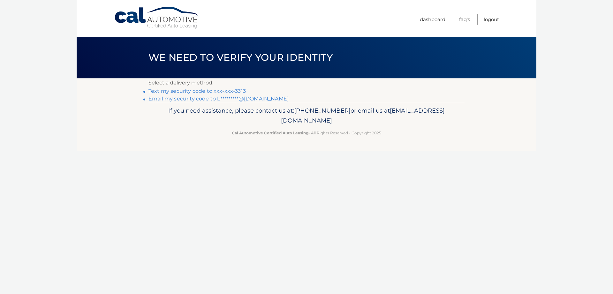  I want to click on a: Dashboard, so click(433, 19).